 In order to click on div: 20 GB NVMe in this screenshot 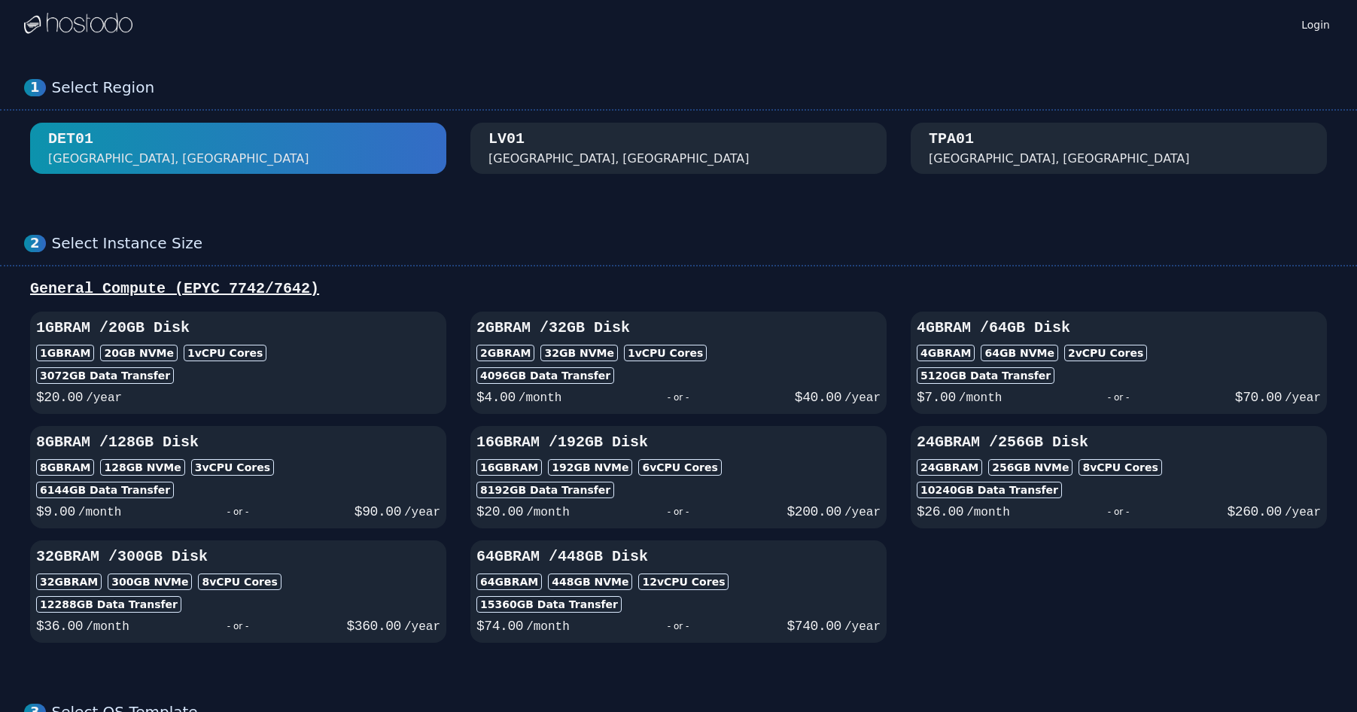, I will do `click(139, 353)`.